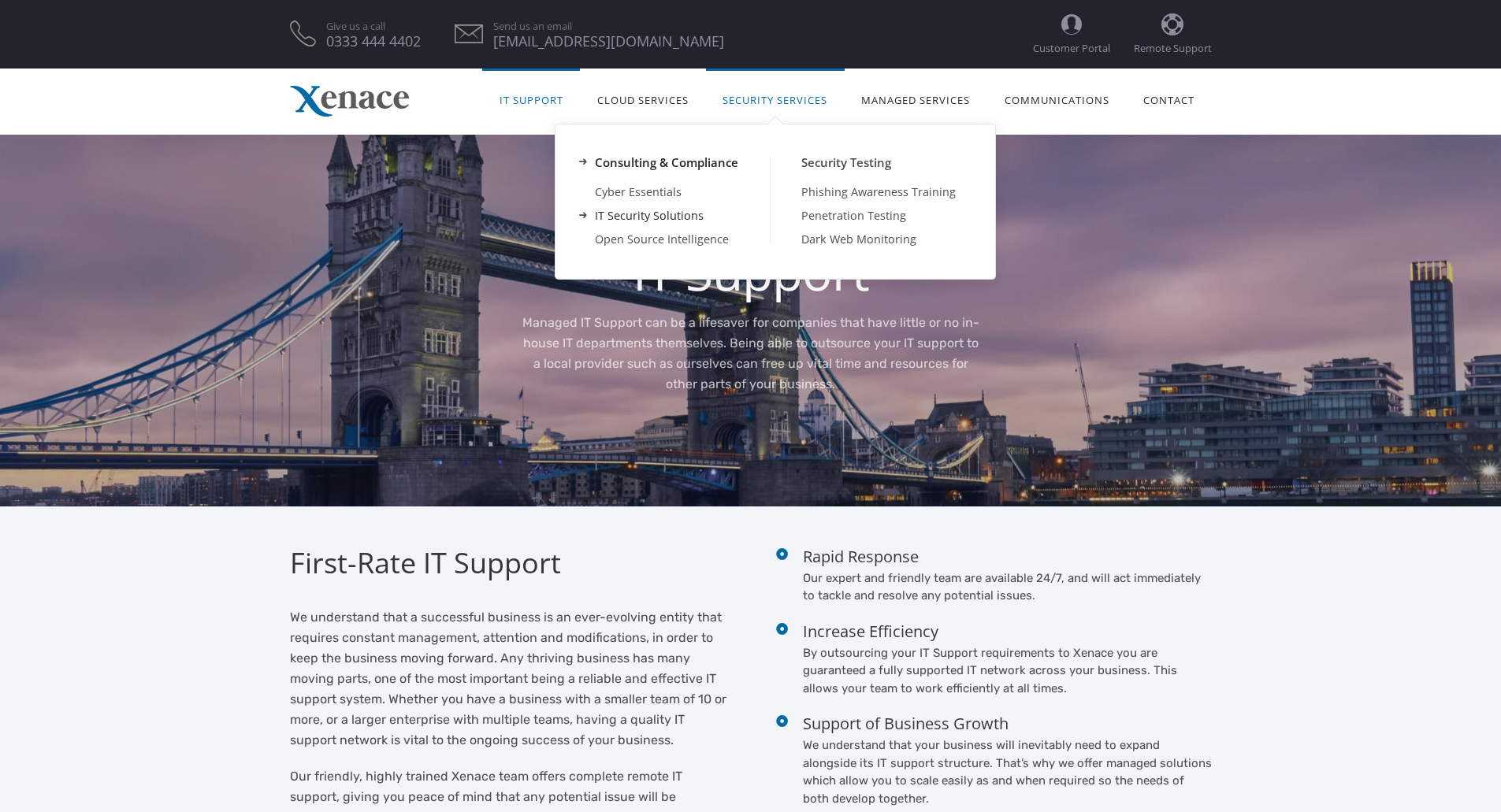 This screenshot has height=812, width=1501. Describe the element at coordinates (879, 239) in the screenshot. I see `a: Dark Web Monitoring` at that location.